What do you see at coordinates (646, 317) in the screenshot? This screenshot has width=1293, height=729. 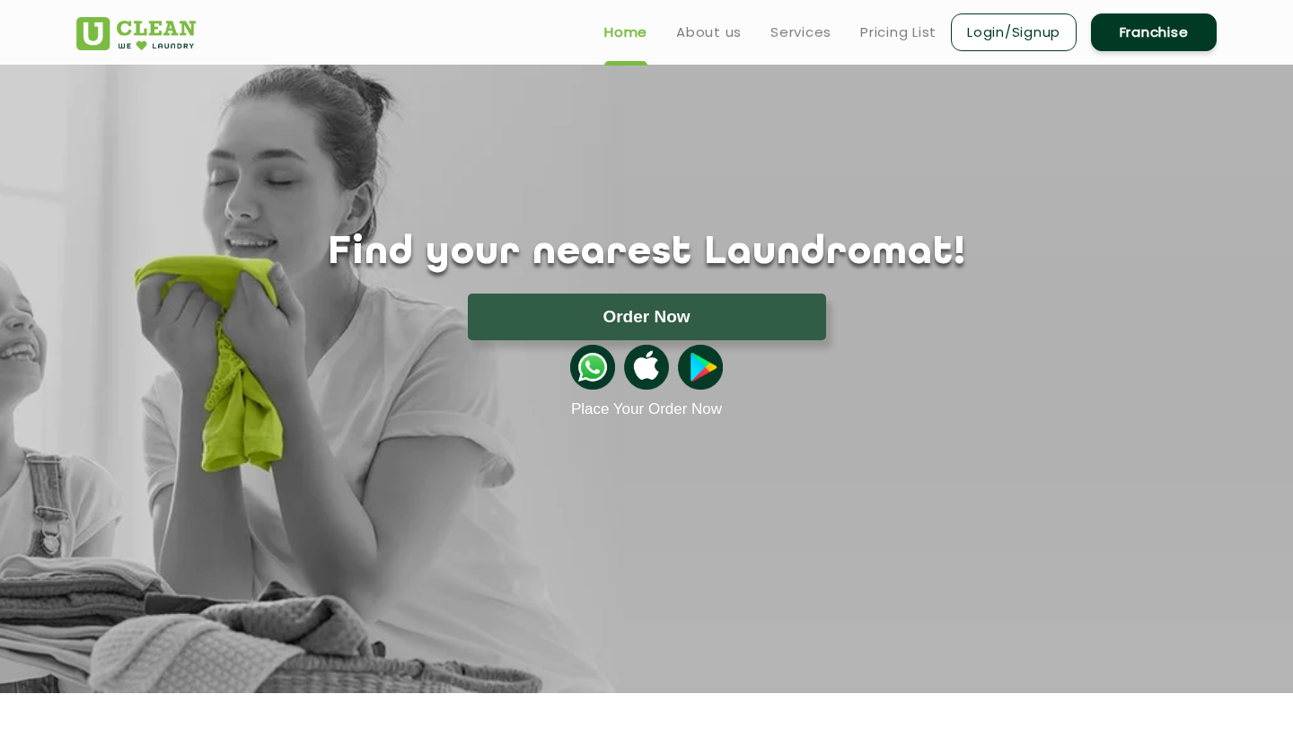 I see `button: Order Now` at bounding box center [646, 317].